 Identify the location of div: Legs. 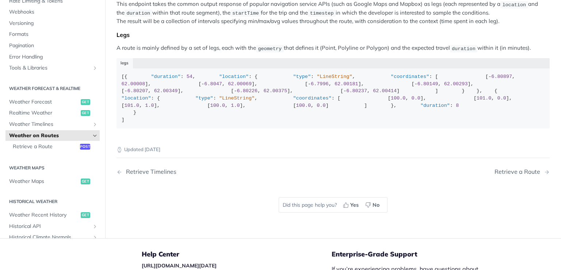
(333, 35).